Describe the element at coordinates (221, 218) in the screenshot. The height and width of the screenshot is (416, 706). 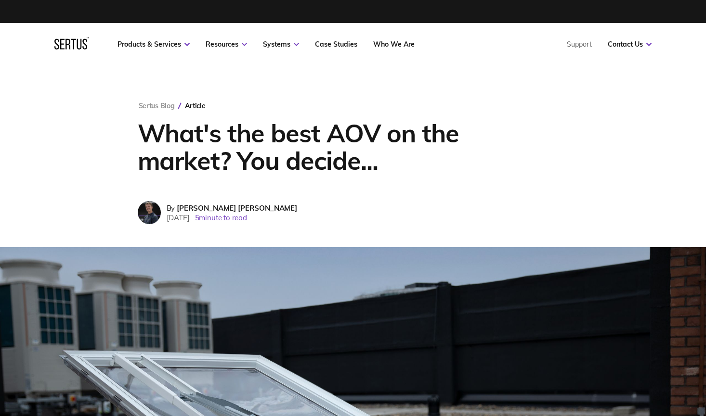
I see `span: 5 minute to read` at that location.